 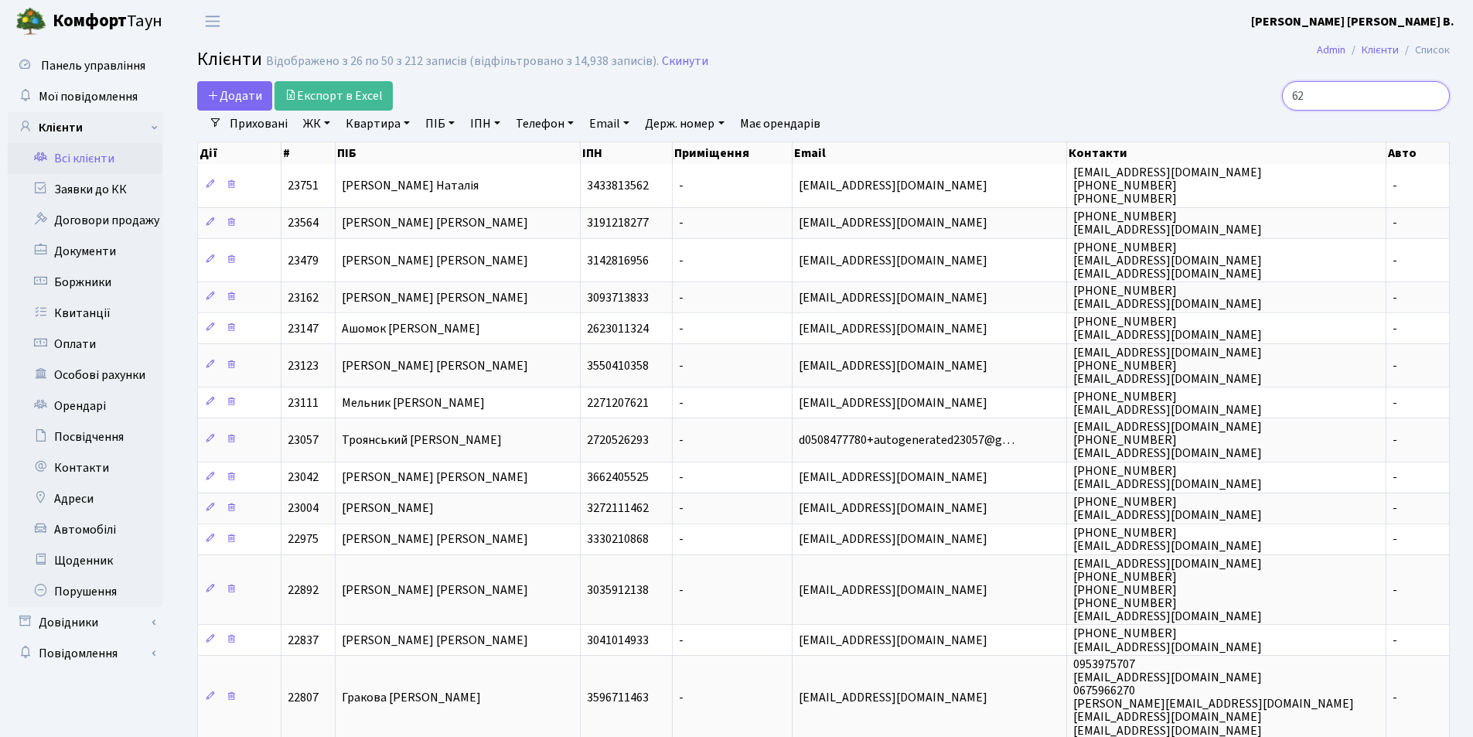 I want to click on a: Договори продажу, so click(x=85, y=220).